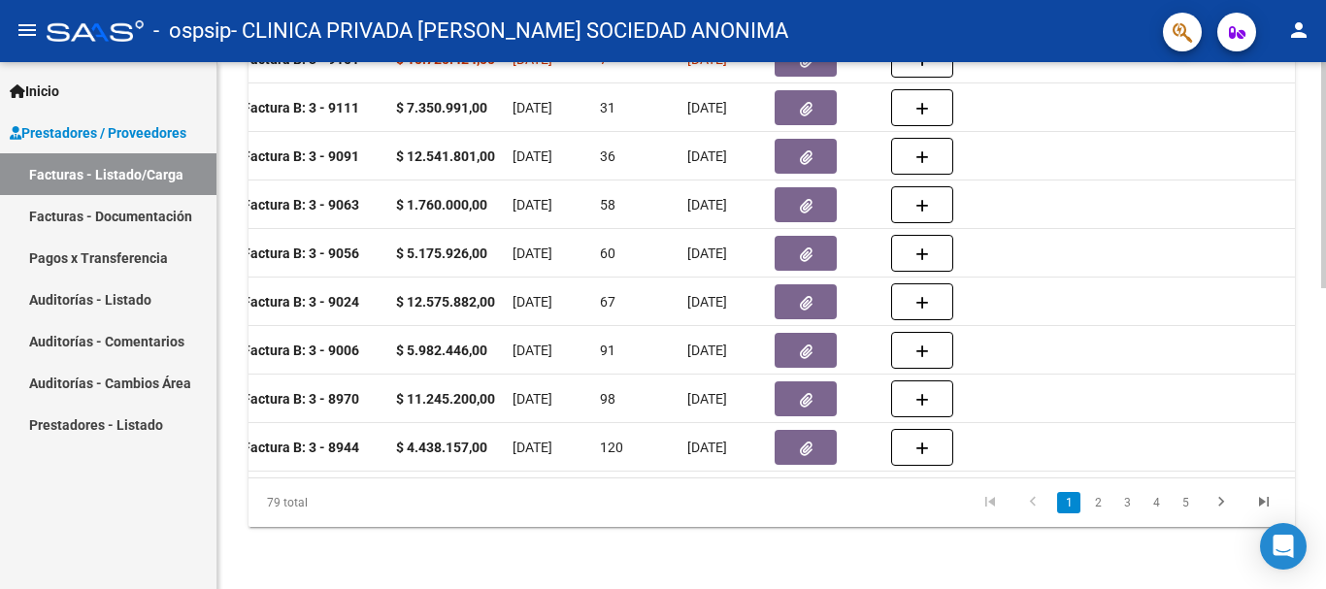 This screenshot has height=589, width=1326. Describe the element at coordinates (1127, 503) in the screenshot. I see `a: 3` at that location.